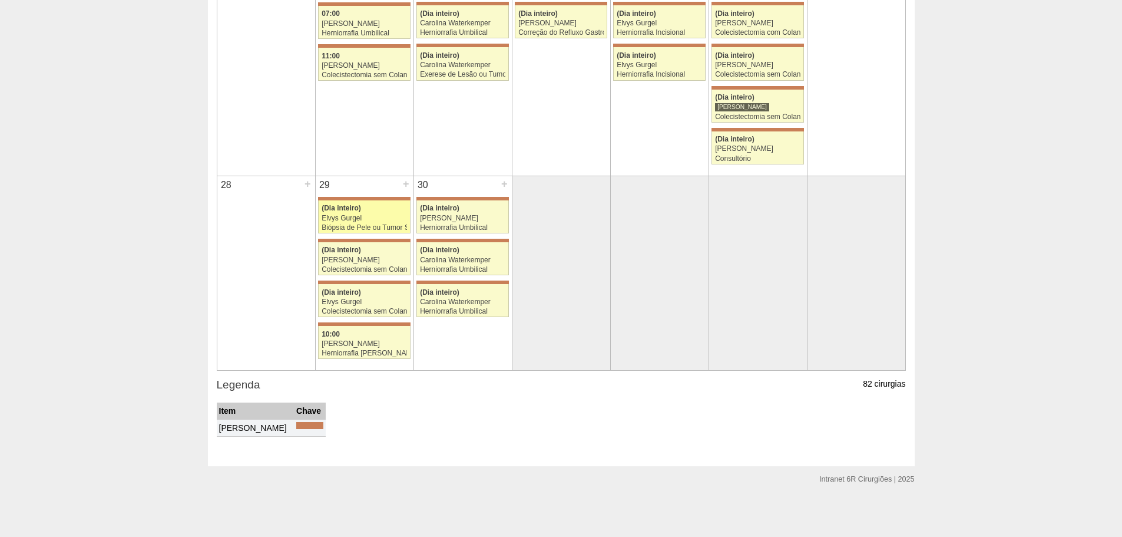 The height and width of the screenshot is (537, 1122). I want to click on div: 28, so click(226, 185).